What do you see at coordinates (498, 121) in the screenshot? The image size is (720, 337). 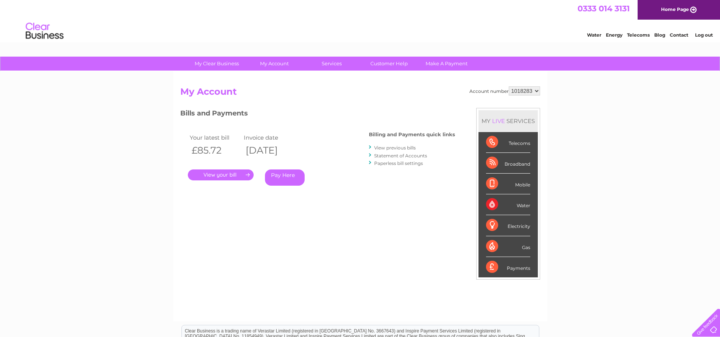 I see `div: LIVE` at bounding box center [498, 121].